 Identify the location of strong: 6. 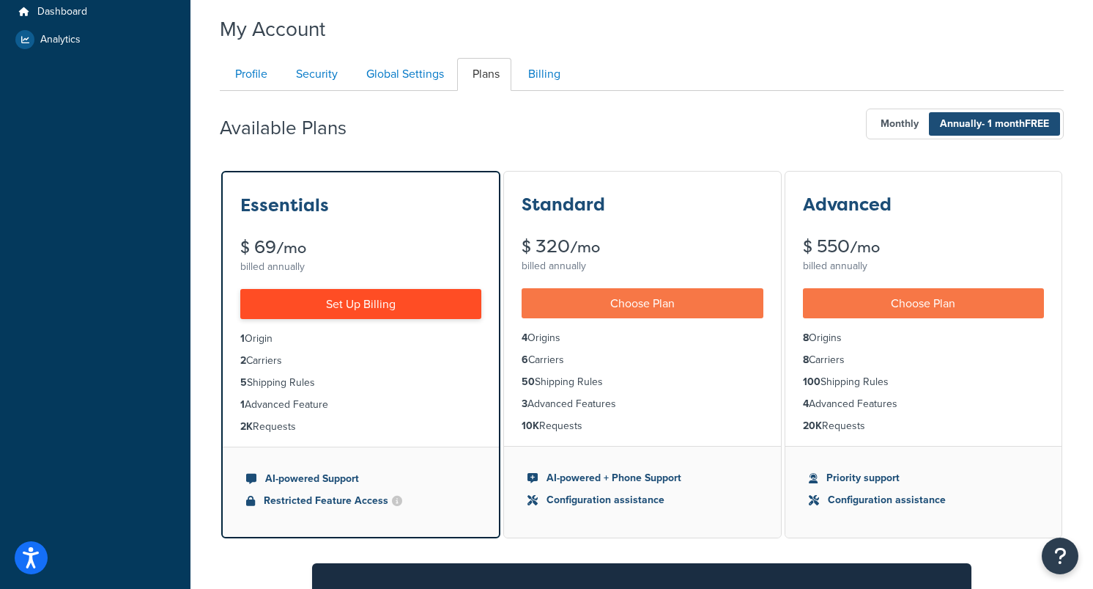
(525, 359).